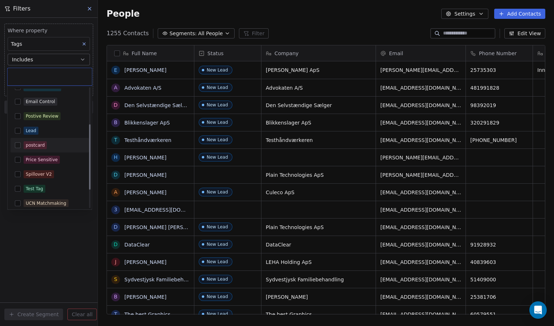 The image size is (554, 326). I want to click on div: Test Tag, so click(34, 189).